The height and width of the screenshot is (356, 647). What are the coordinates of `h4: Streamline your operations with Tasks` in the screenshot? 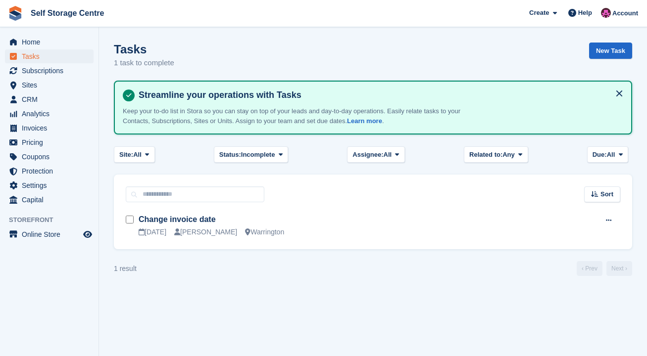 It's located at (379, 95).